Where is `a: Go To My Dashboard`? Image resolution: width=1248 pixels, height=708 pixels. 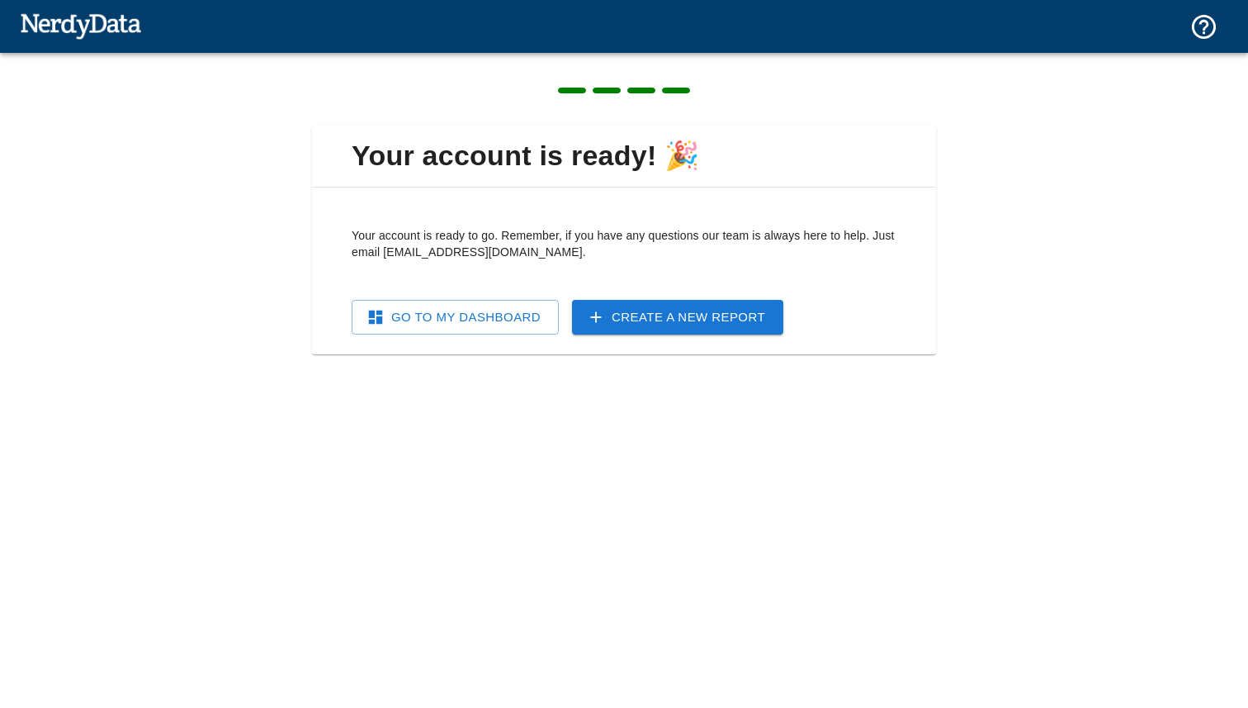
a: Go To My Dashboard is located at coordinates (455, 317).